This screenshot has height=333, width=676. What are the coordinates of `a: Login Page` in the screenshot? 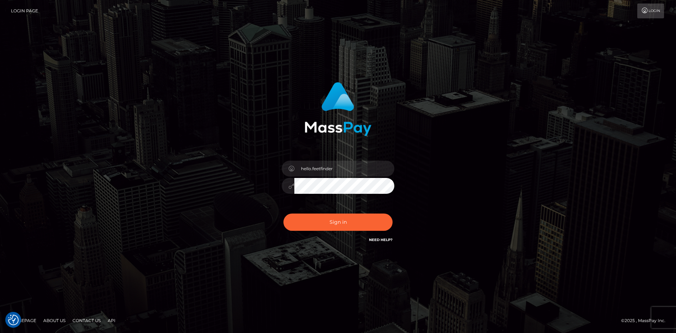 It's located at (24, 11).